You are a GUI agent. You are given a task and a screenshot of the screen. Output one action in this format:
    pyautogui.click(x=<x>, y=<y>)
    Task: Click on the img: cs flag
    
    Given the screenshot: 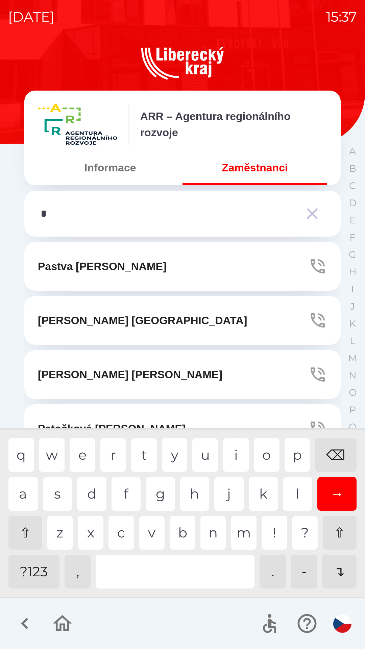 What is the action you would take?
    pyautogui.click(x=342, y=623)
    